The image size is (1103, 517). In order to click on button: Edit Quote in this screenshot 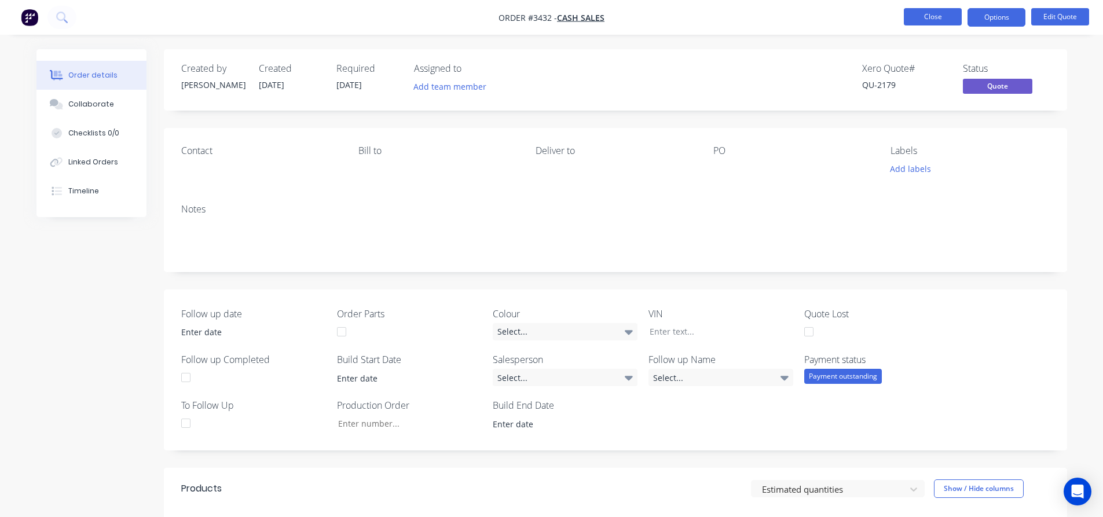, I will do `click(1060, 17)`.